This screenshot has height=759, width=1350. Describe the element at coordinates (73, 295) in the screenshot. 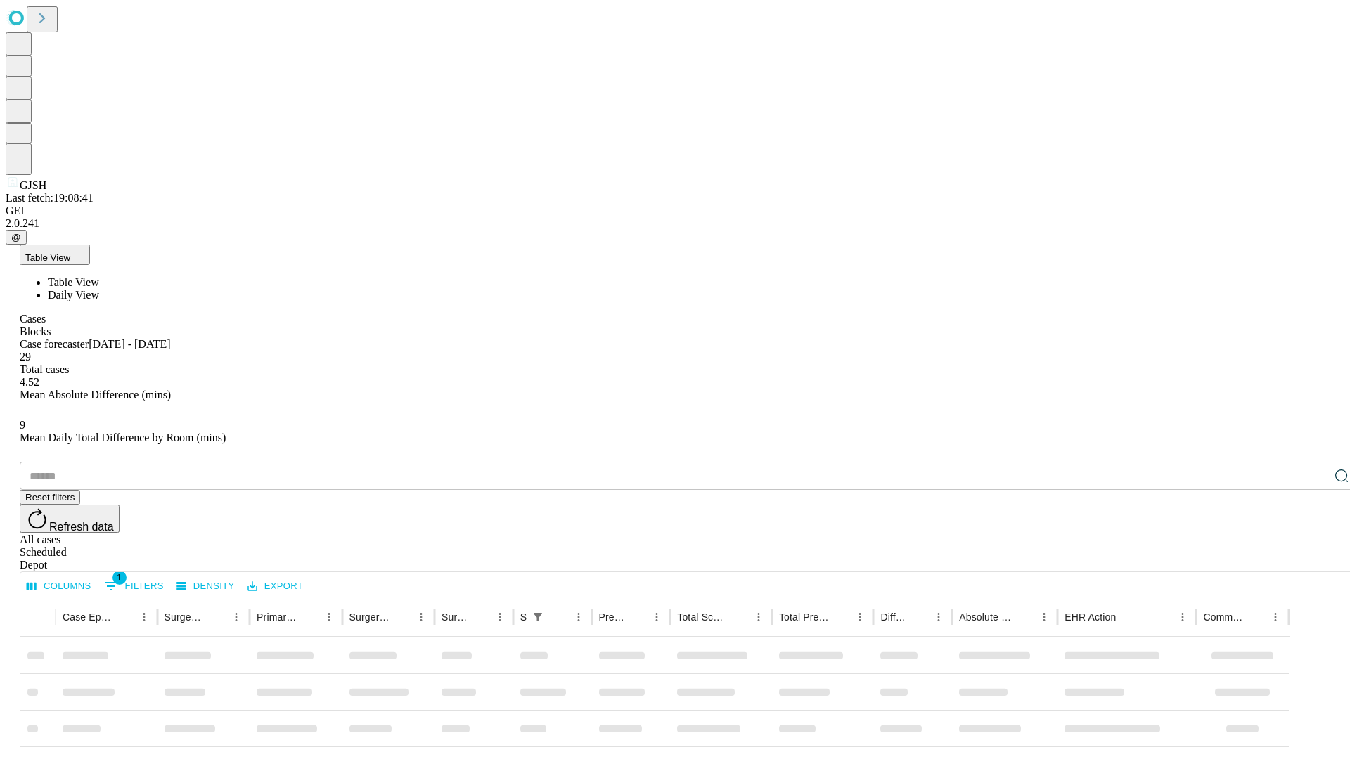

I see `span: Daily View` at that location.